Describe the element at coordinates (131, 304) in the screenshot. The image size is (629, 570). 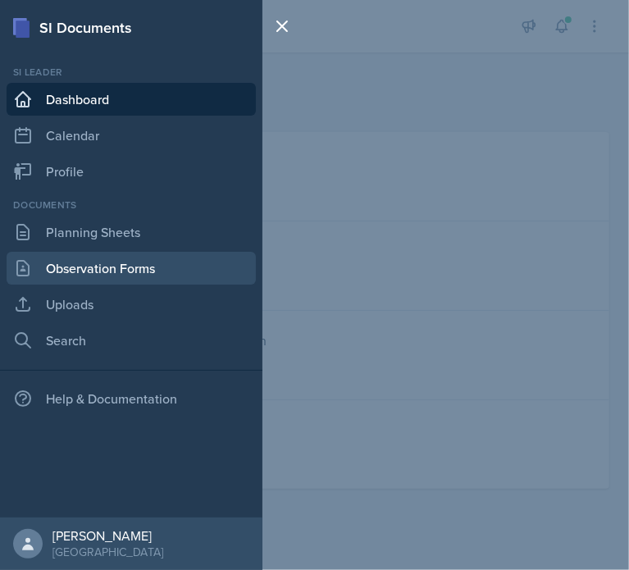
I see `a: Uploads` at that location.